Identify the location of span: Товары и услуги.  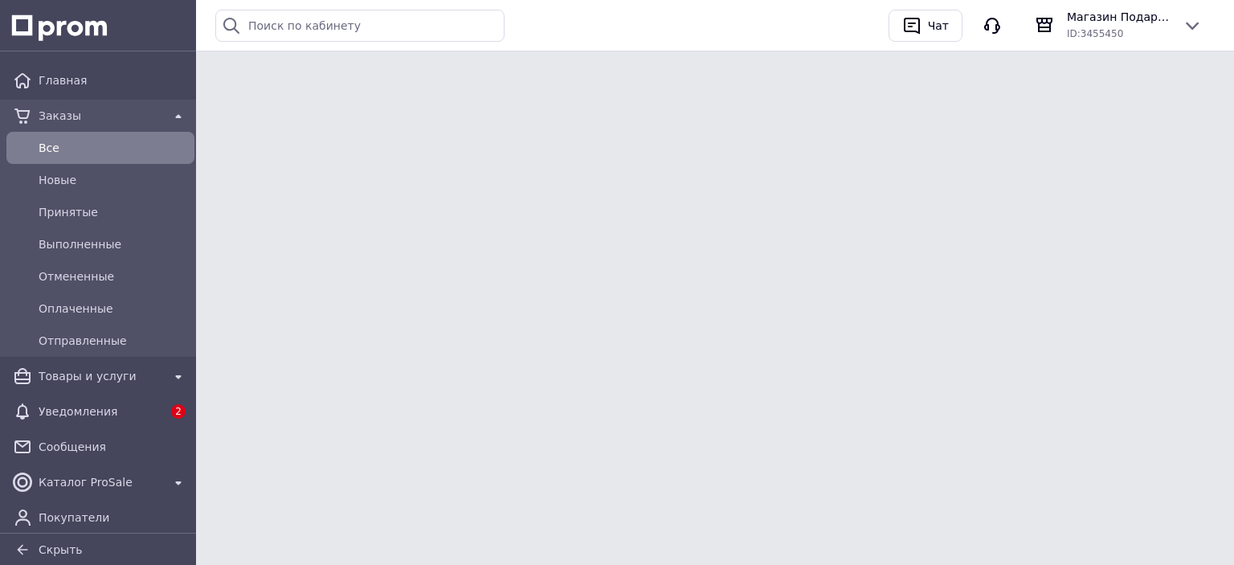
(100, 376).